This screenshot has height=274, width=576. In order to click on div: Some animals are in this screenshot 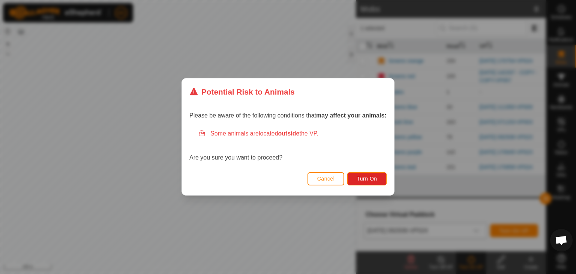, I will do `click(293, 134)`.